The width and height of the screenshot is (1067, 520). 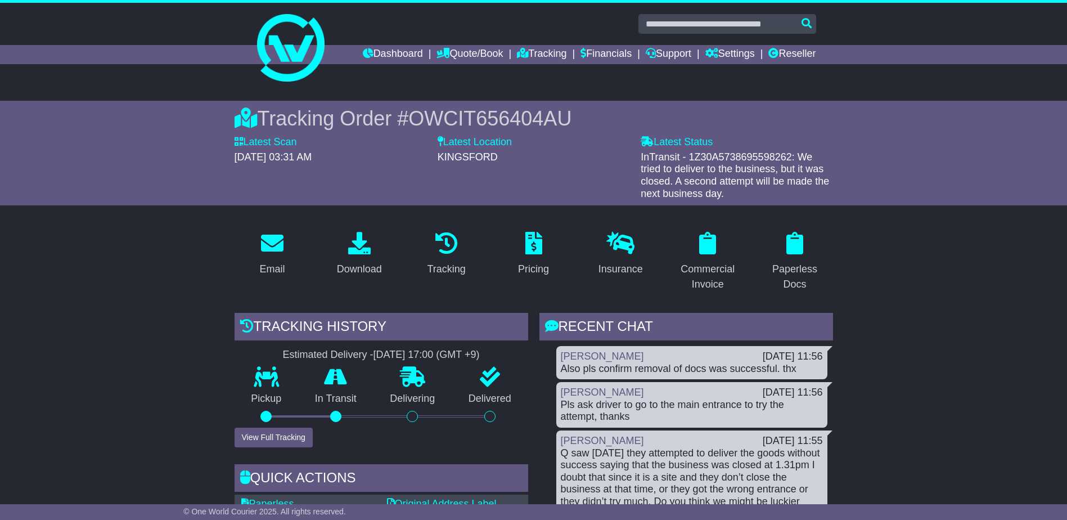 I want to click on p: Delivering, so click(x=413, y=399).